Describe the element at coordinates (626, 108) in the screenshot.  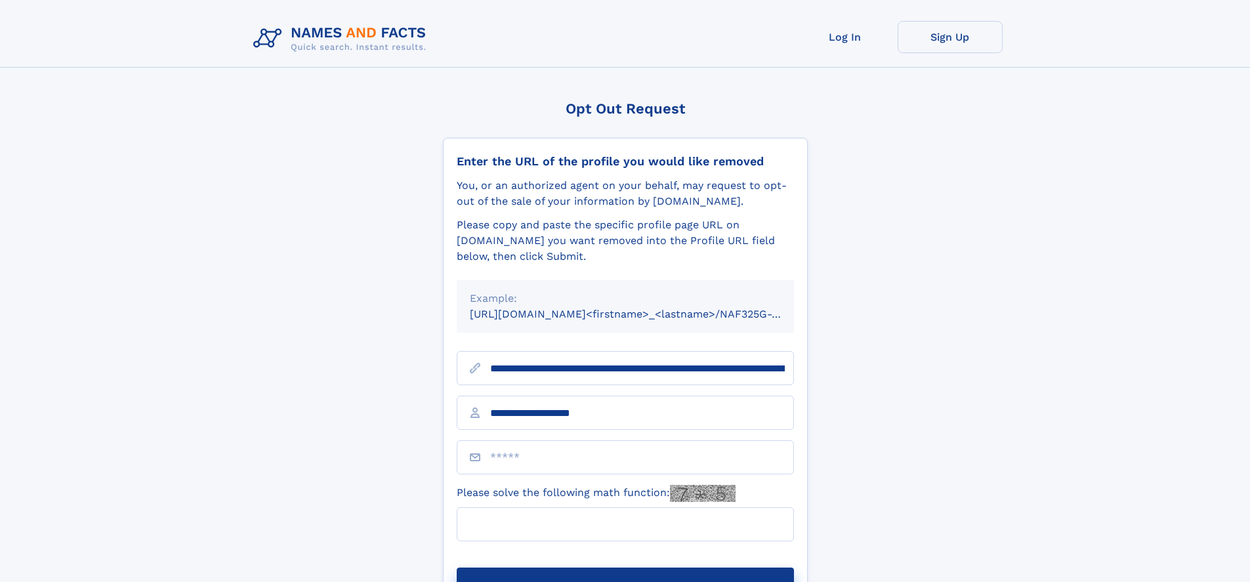
I see `div: Opt Out Request` at that location.